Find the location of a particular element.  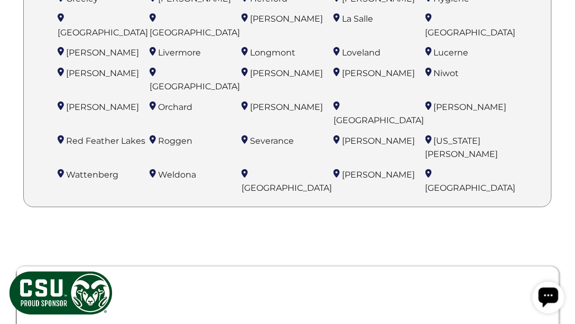

span: Longmont is located at coordinates (273, 52).